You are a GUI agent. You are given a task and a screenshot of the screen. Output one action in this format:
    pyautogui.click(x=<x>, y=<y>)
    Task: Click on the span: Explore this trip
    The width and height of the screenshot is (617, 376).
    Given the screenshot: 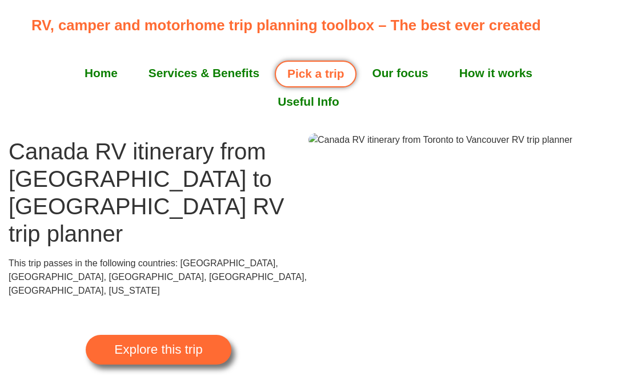 What is the action you would take?
    pyautogui.click(x=158, y=350)
    